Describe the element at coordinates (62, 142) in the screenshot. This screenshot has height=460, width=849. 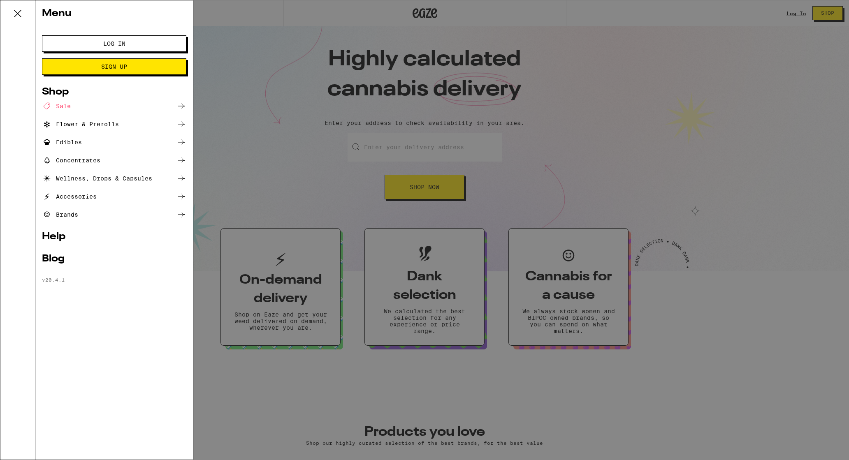
I see `div: Edibles` at that location.